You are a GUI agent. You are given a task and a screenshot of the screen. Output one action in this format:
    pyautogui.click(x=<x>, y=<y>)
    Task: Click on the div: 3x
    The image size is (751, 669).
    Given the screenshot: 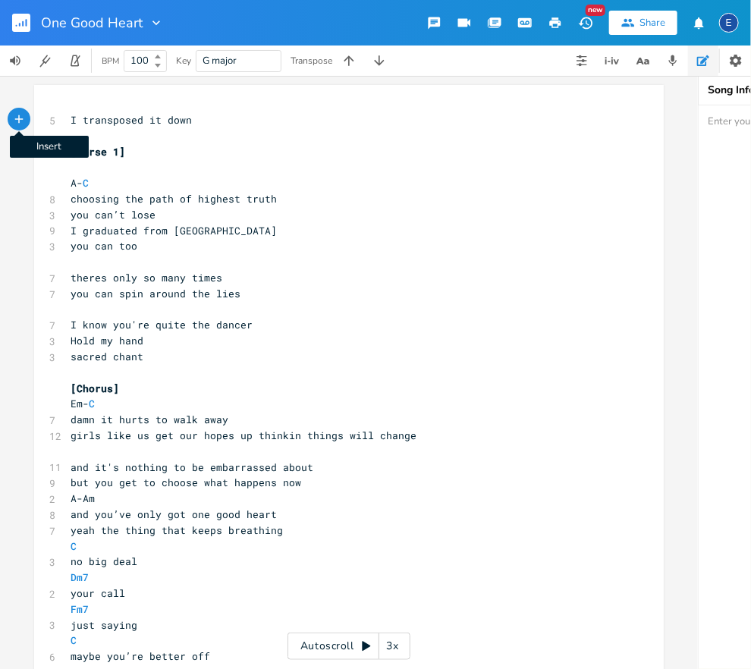 What is the action you would take?
    pyautogui.click(x=393, y=646)
    